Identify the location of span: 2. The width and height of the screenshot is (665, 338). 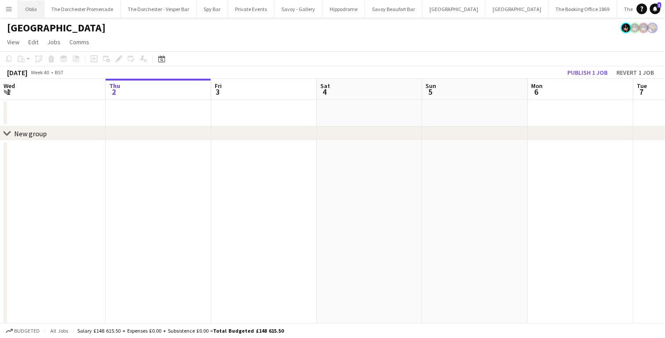
(114, 91).